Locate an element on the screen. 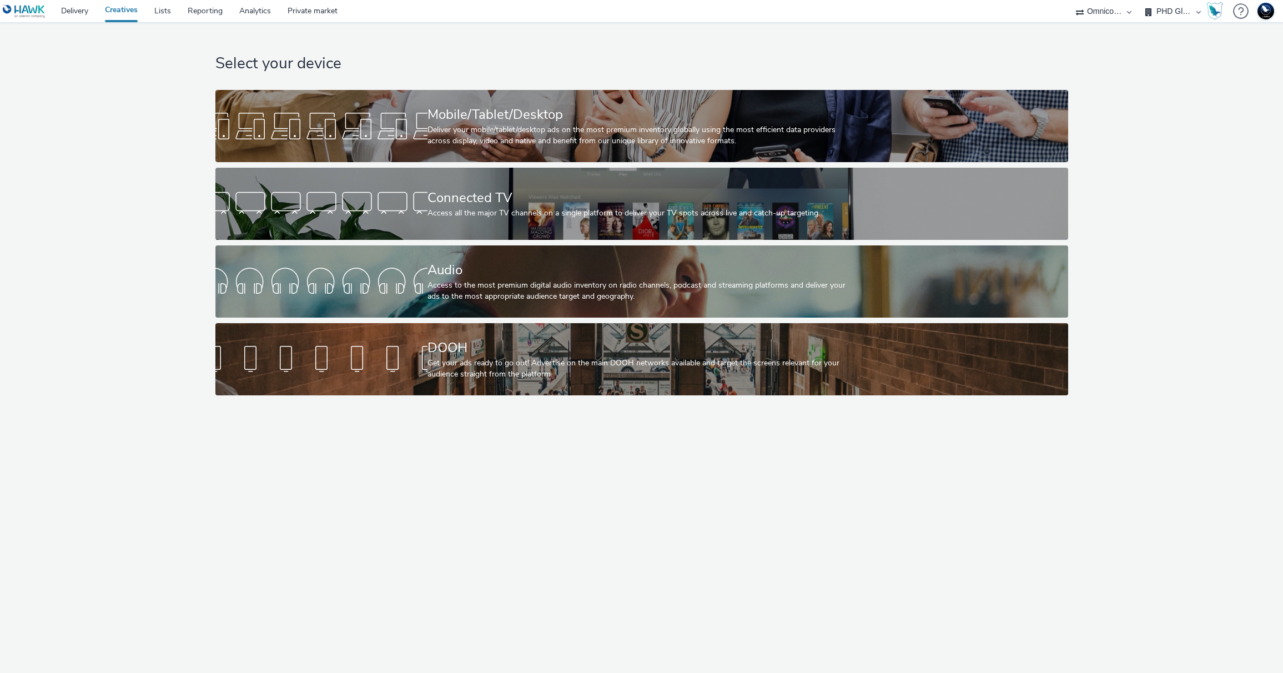 This screenshot has height=673, width=1283. div: Mobile/Tablet/Desktop is located at coordinates (640, 114).